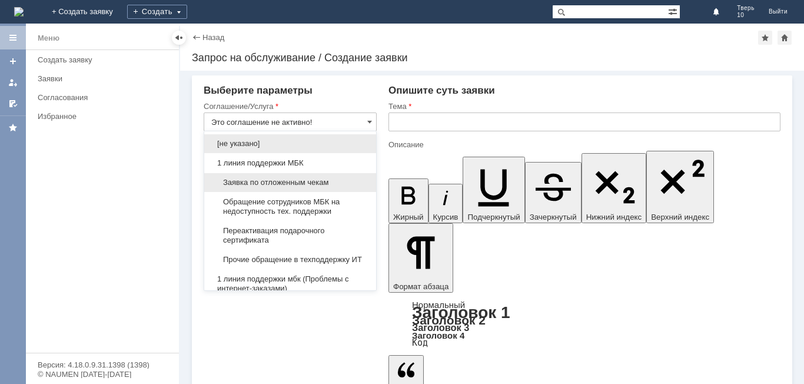  Describe the element at coordinates (461, 312) in the screenshot. I see `a: Заголовок 1` at that location.